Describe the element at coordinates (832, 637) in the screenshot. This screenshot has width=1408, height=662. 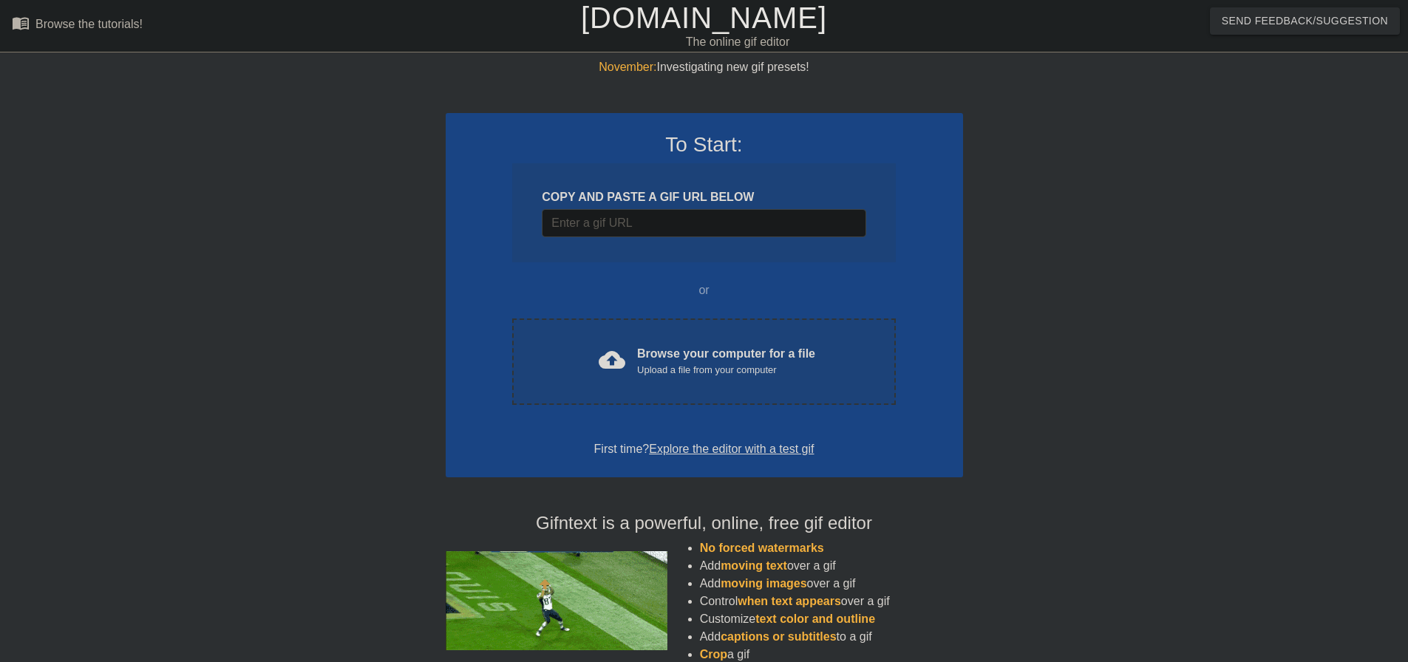
I see `li: Add to a gif` at that location.